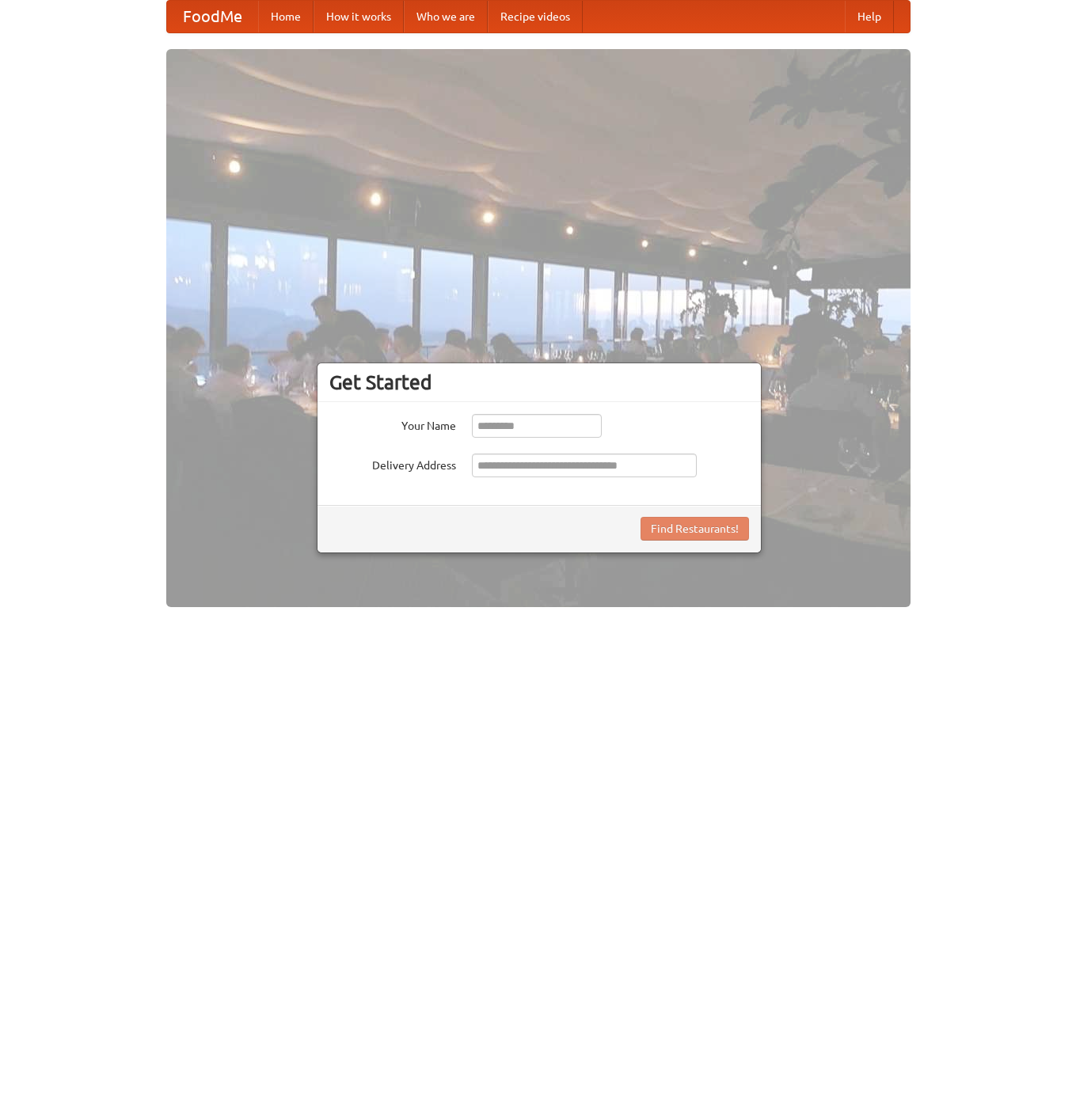 Image resolution: width=1076 pixels, height=1120 pixels. I want to click on h3: Get Started, so click(539, 383).